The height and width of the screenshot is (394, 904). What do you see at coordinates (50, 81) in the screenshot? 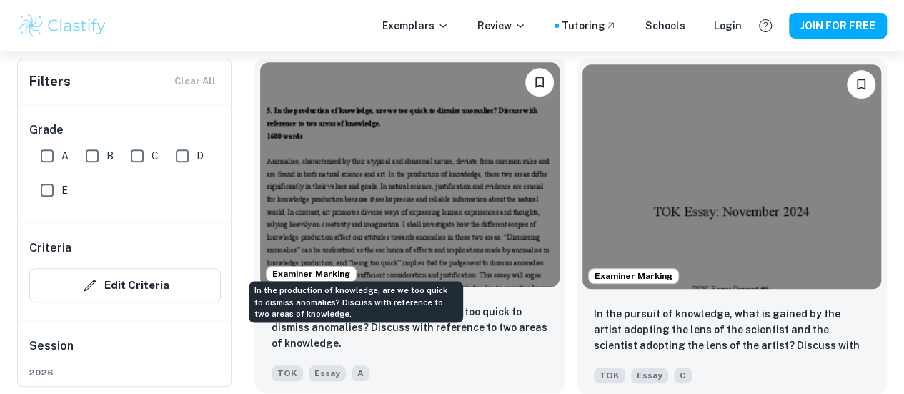
I see `h6: Filters` at bounding box center [50, 81].